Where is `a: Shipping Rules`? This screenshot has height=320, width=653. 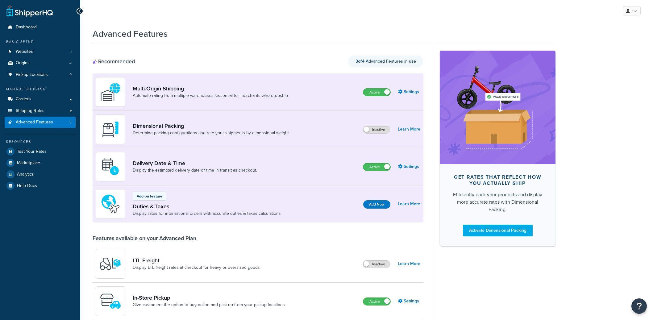 a: Shipping Rules is located at coordinates (40, 111).